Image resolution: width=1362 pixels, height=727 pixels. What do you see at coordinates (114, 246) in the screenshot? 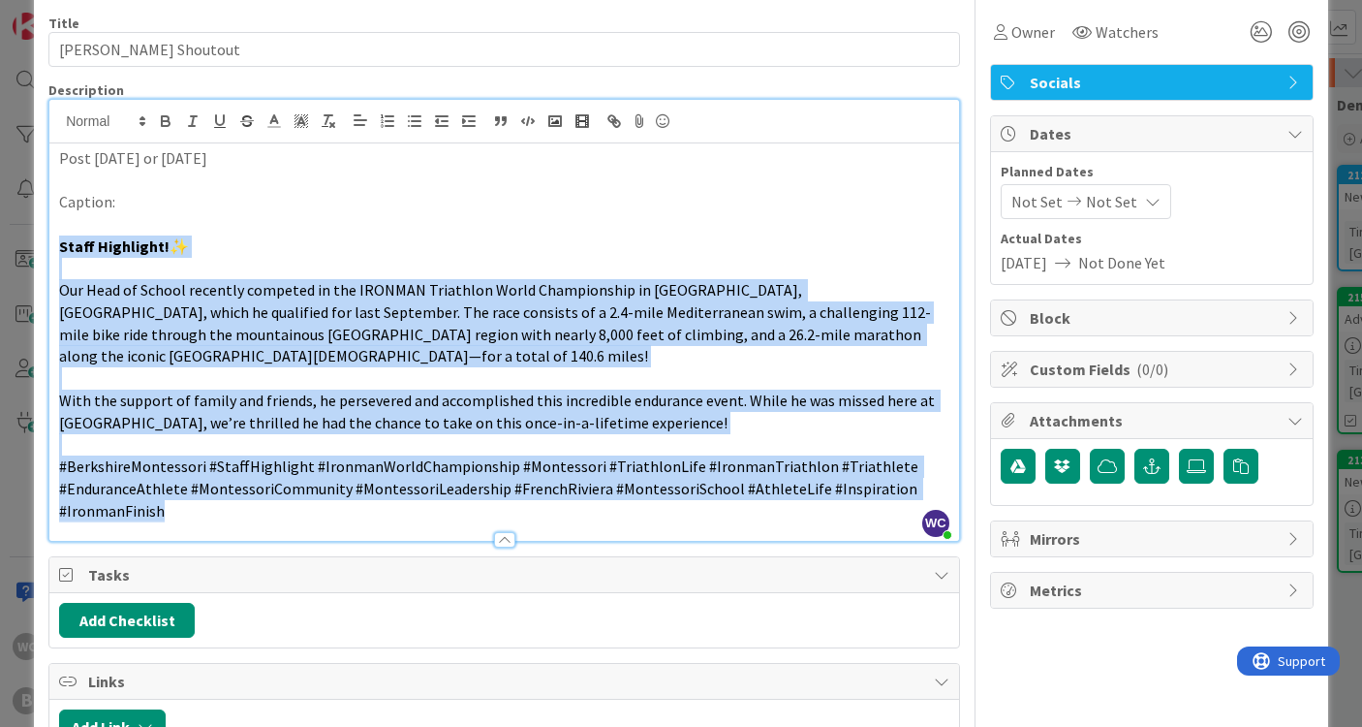
I see `strong: Staff Highlight!` at bounding box center [114, 246].